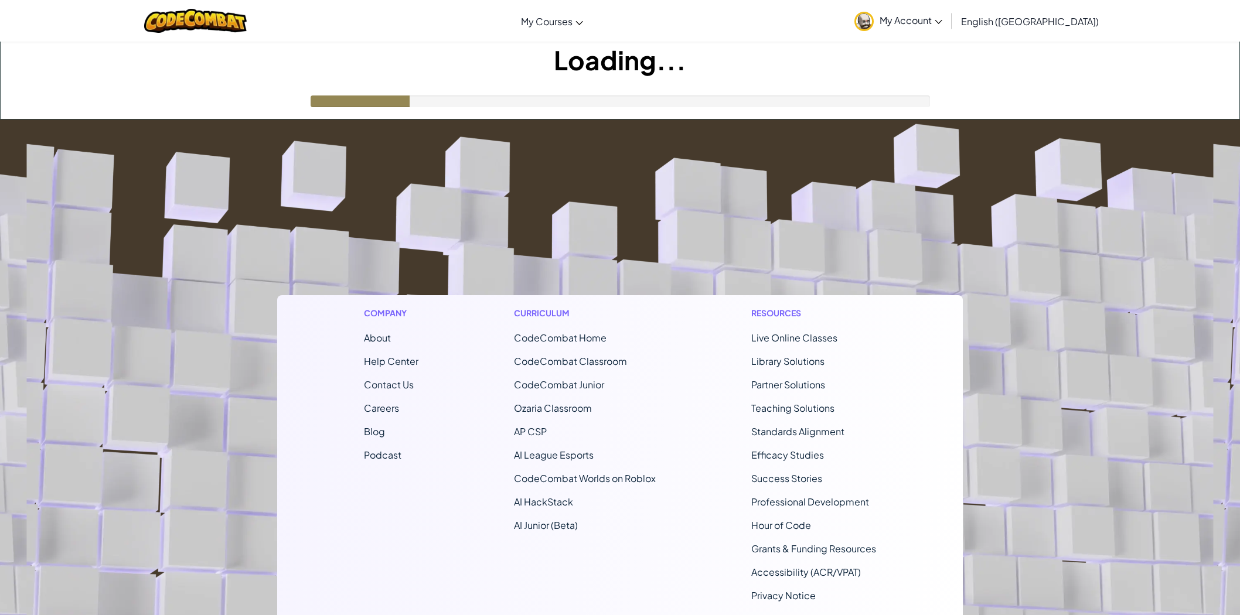  What do you see at coordinates (810, 501) in the screenshot?
I see `a: Professional Development` at bounding box center [810, 501].